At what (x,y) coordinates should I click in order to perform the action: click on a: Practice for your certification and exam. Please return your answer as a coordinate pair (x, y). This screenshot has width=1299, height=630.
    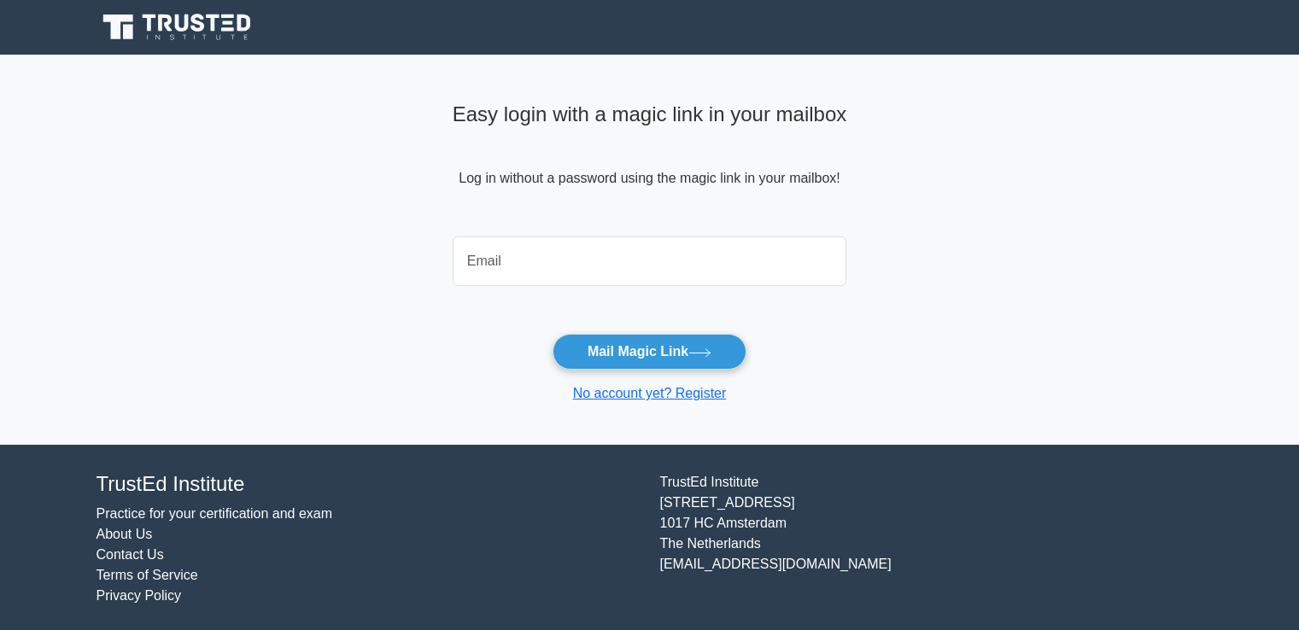
    Looking at the image, I should click on (214, 513).